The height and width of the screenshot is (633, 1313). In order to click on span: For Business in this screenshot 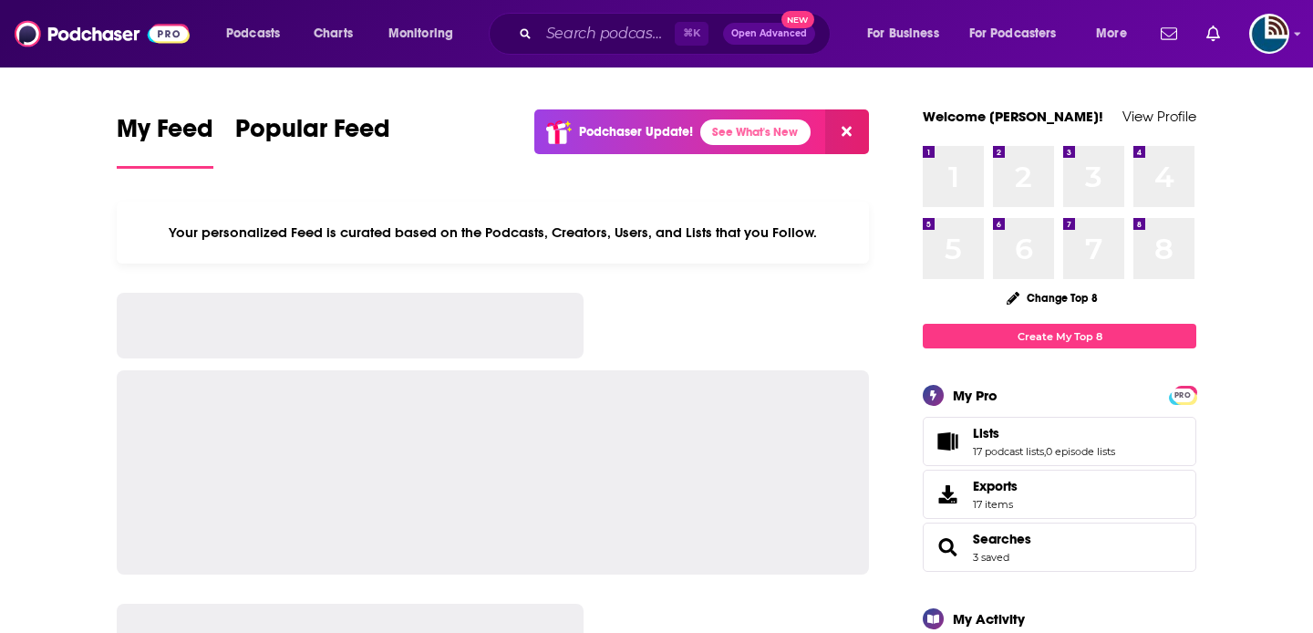, I will do `click(902, 34)`.